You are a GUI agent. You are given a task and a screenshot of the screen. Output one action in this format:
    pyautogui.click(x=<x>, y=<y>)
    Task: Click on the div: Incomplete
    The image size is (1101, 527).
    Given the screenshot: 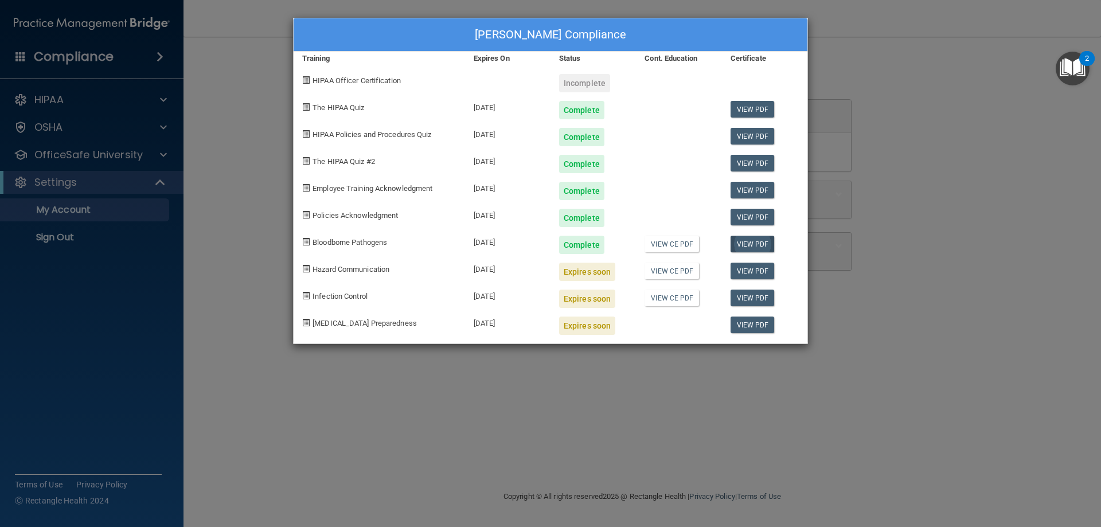 What is the action you would take?
    pyautogui.click(x=584, y=83)
    